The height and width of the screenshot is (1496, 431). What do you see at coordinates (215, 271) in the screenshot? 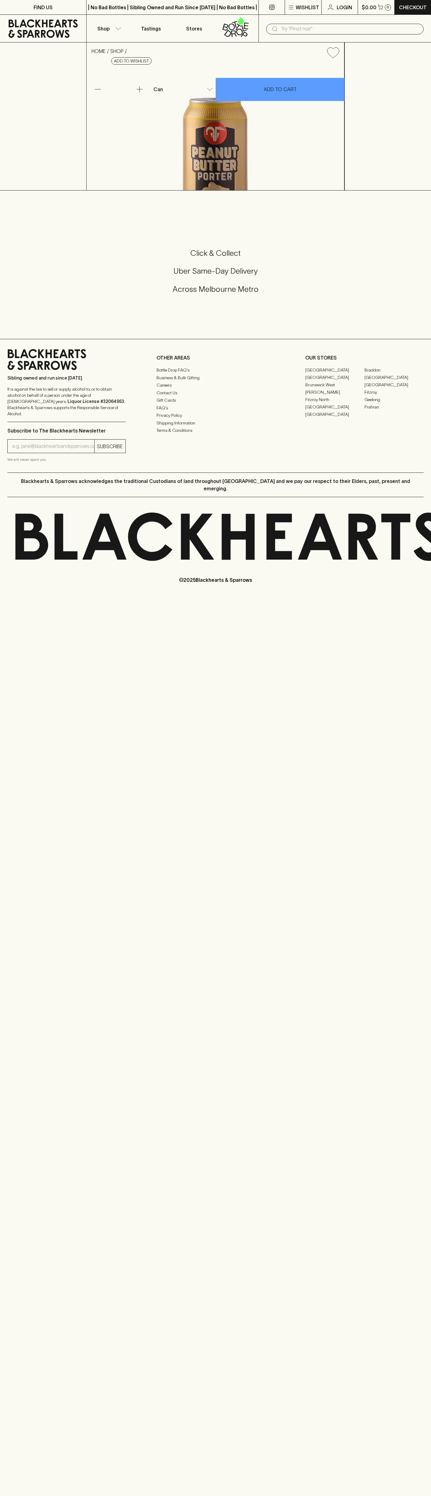
I see `h5: Uber Same-Day Delivery` at bounding box center [215, 271].